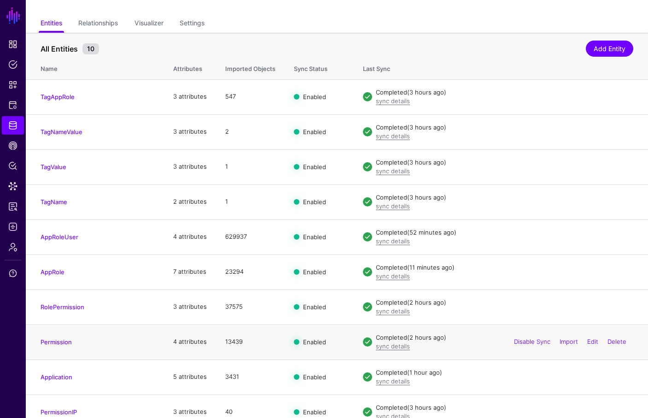 This screenshot has height=418, width=648. Describe the element at coordinates (13, 227) in the screenshot. I see `span: Logs` at that location.